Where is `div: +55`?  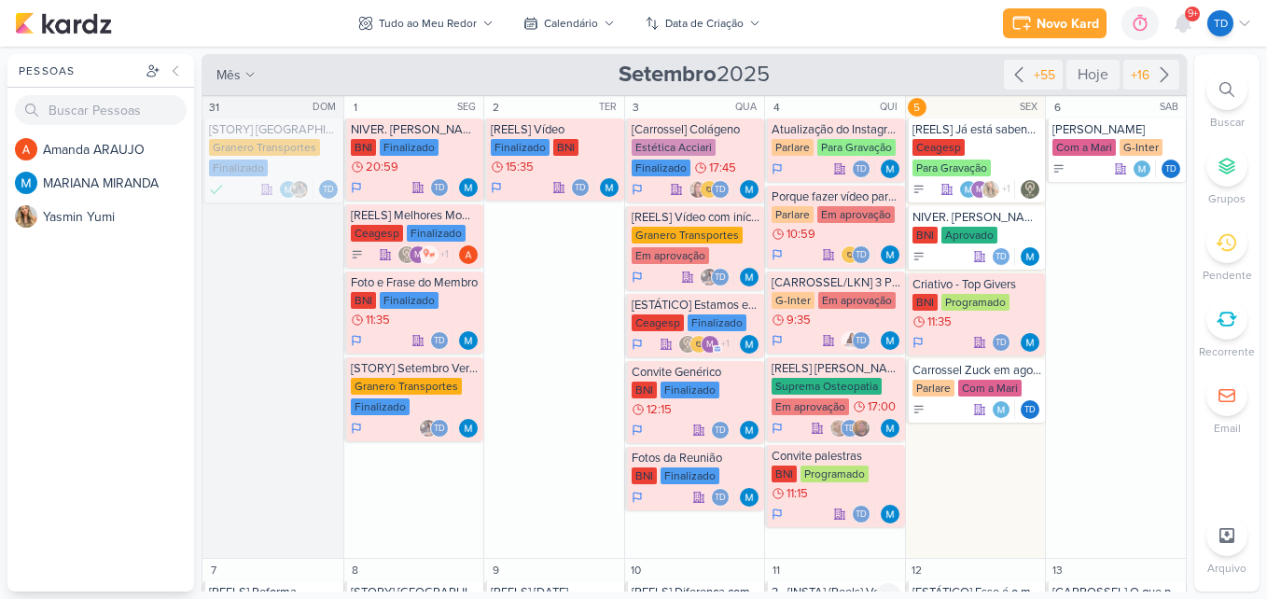 div: +55 is located at coordinates (1044, 75).